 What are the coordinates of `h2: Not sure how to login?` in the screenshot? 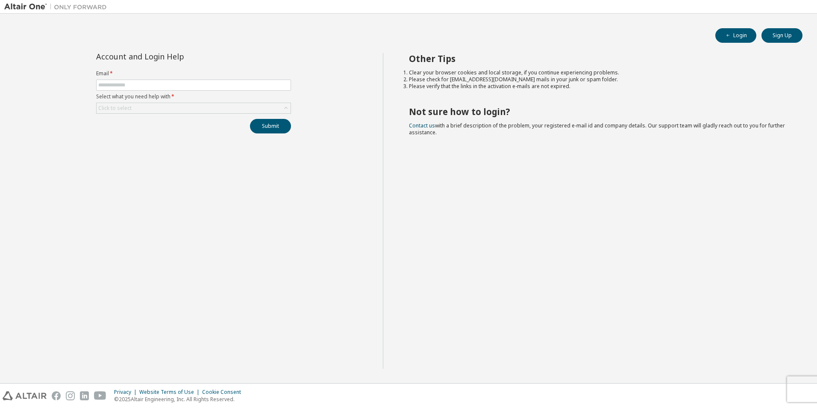 It's located at (598, 112).